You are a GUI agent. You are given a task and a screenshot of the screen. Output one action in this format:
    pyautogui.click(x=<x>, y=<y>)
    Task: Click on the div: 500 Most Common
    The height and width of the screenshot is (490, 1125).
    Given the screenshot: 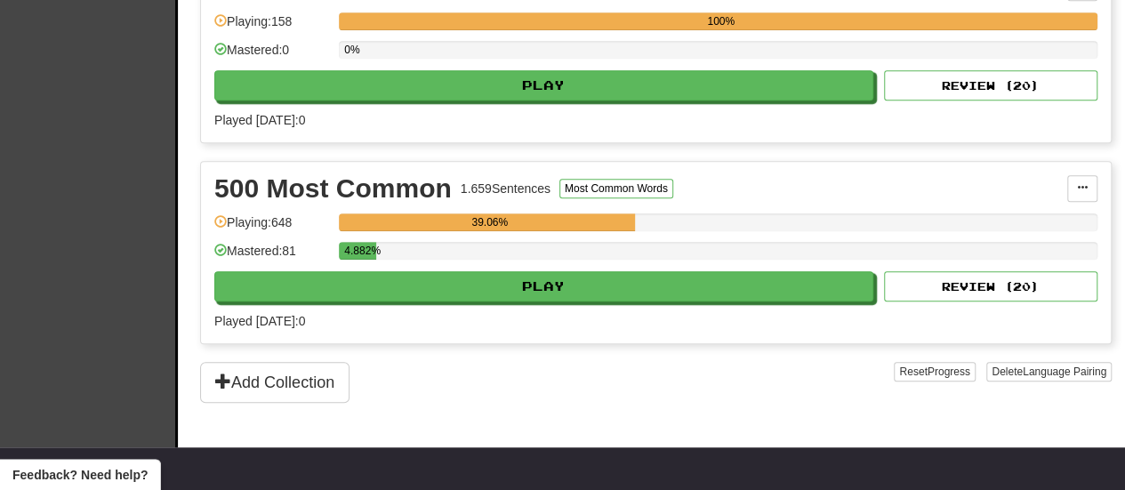 What is the action you would take?
    pyautogui.click(x=333, y=189)
    